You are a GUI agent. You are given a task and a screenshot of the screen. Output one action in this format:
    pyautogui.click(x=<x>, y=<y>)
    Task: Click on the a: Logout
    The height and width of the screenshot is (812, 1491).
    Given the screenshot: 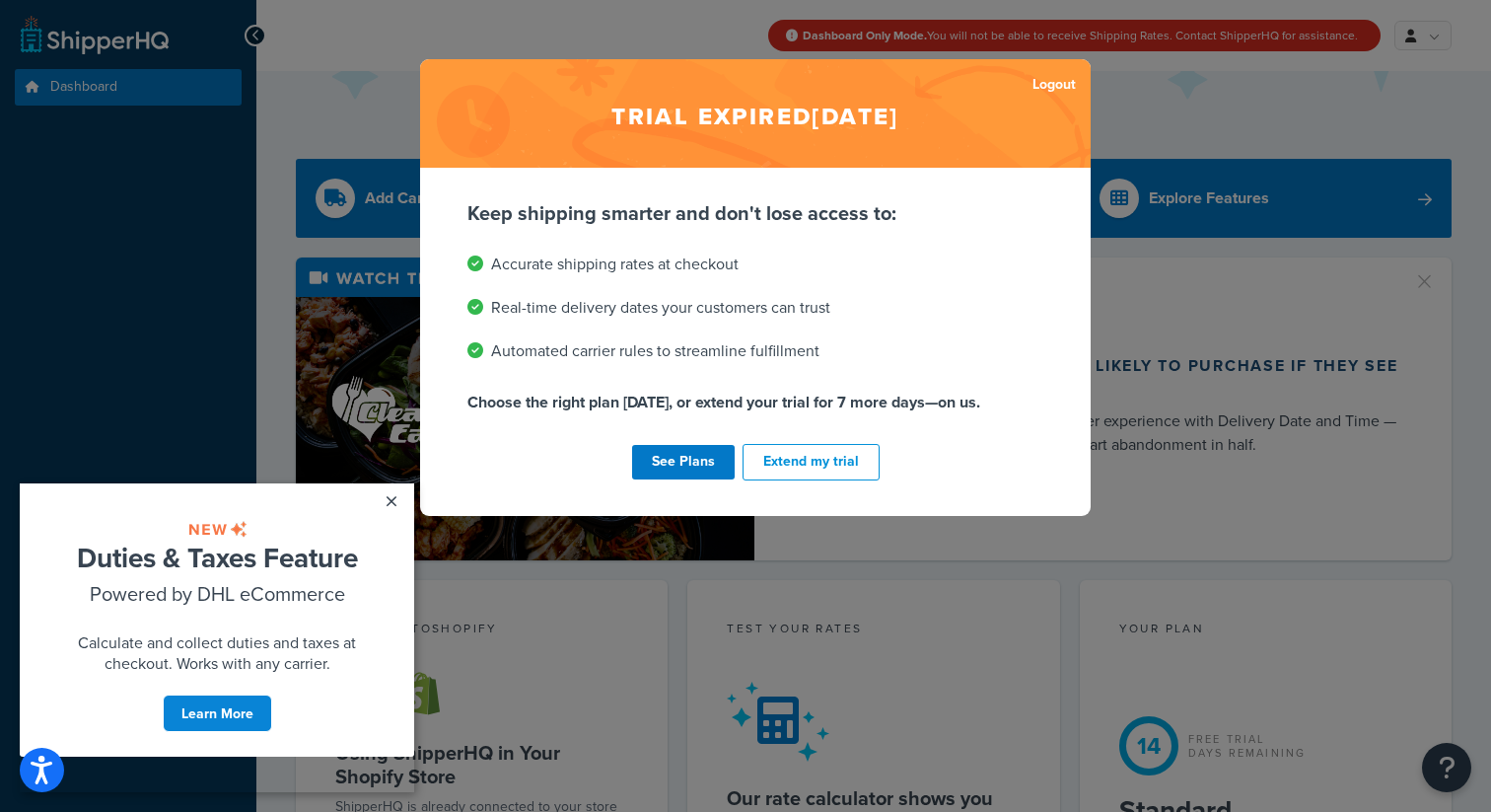 What is the action you would take?
    pyautogui.click(x=1054, y=85)
    